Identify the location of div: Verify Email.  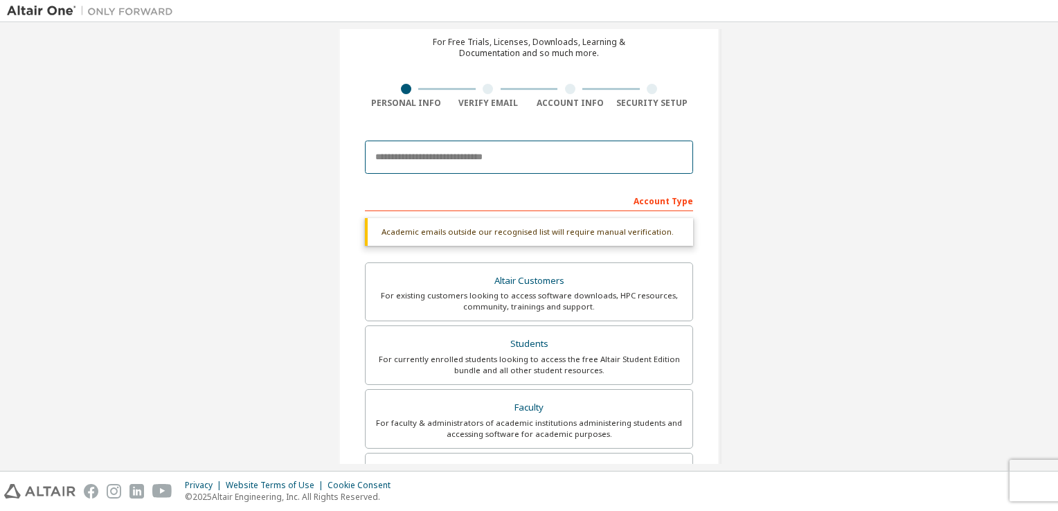
(488, 103).